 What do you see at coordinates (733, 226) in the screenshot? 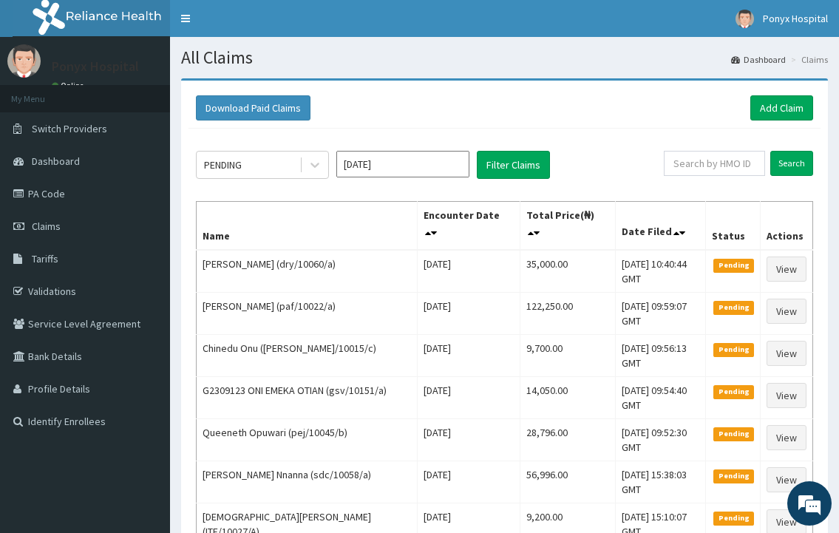
I see `th: Status` at bounding box center [733, 226].